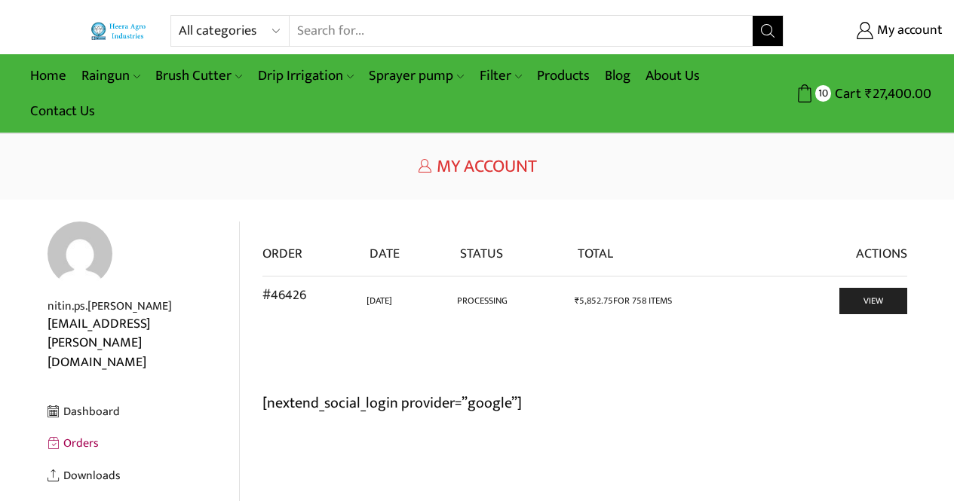  I want to click on span: Order, so click(282, 254).